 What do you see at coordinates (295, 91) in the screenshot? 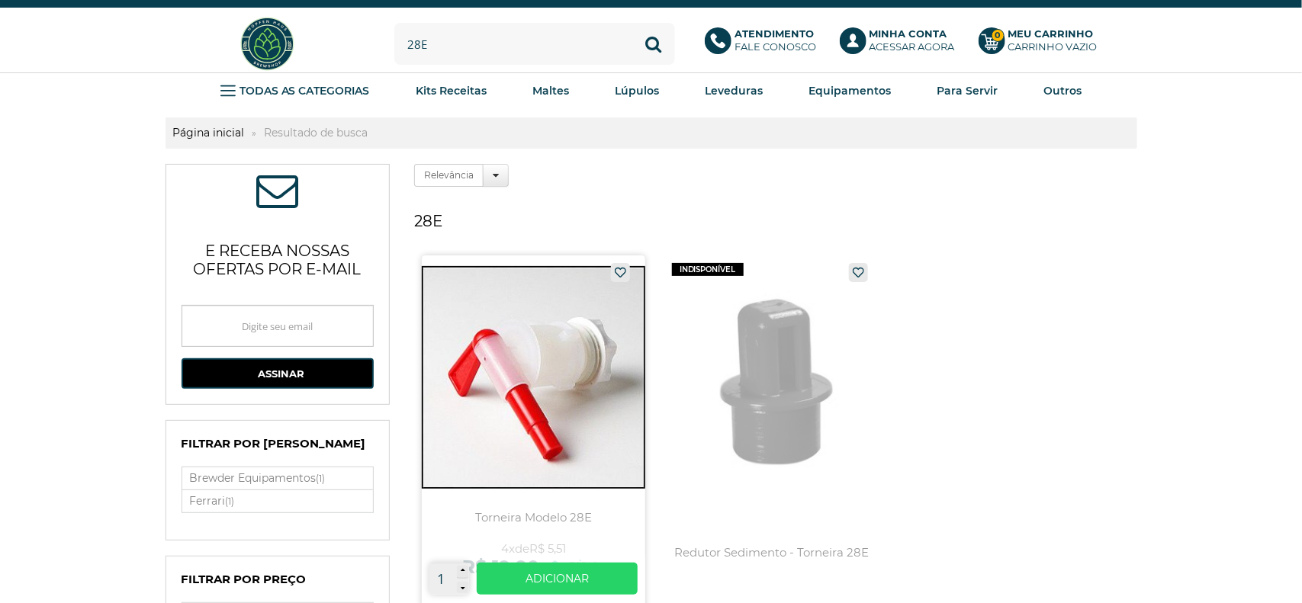
I see `a: TODAS AS CATEGORIAS` at bounding box center [295, 91].